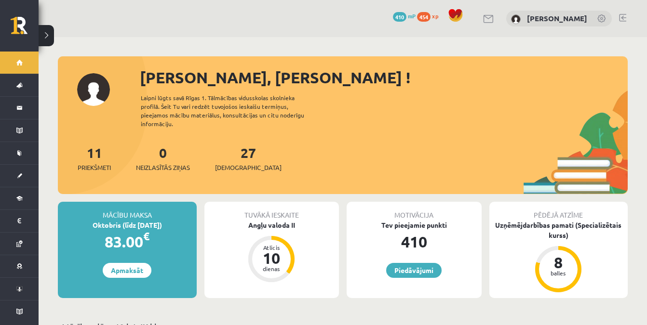 This screenshot has width=647, height=325. I want to click on div: Pēdējā atzīme, so click(559, 211).